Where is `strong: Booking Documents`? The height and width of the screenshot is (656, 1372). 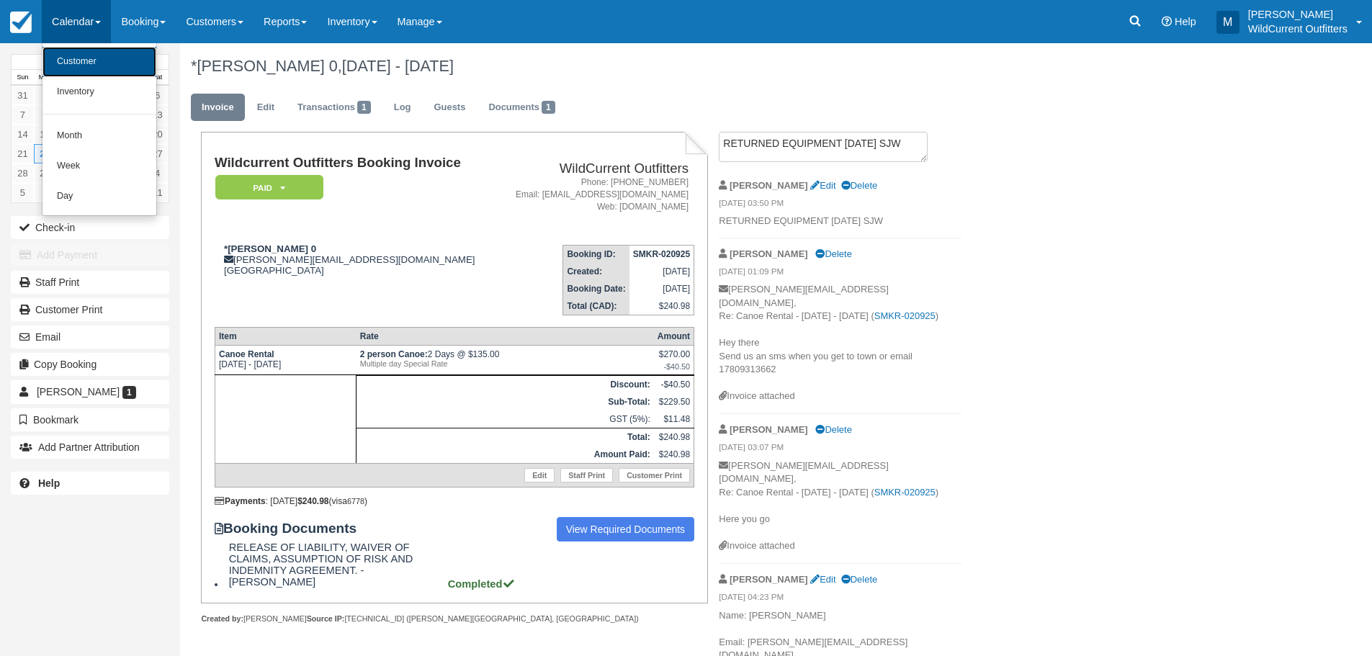 strong: Booking Documents is located at coordinates (292, 529).